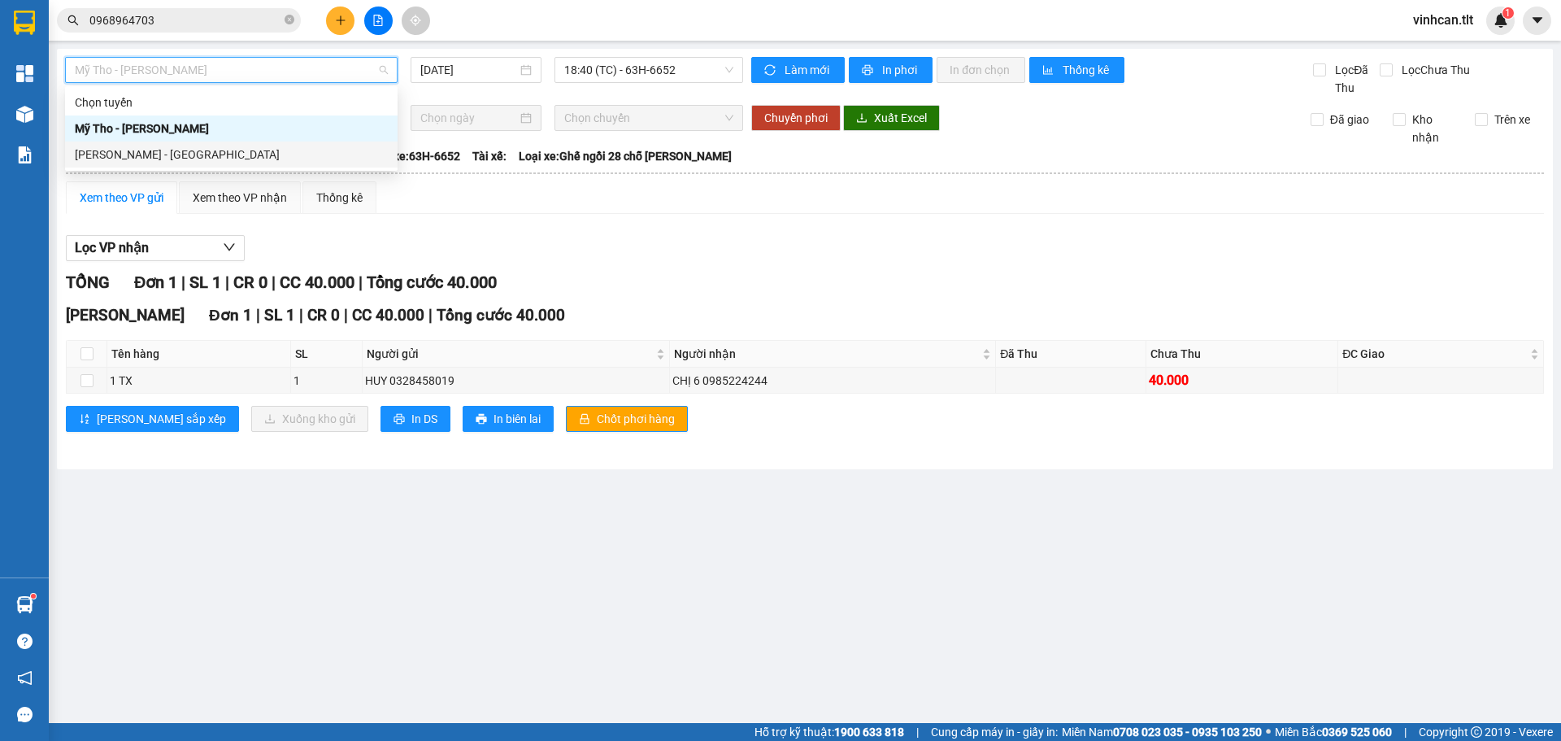 The width and height of the screenshot is (1561, 741). I want to click on div: Xem theo VP gửi, so click(121, 198).